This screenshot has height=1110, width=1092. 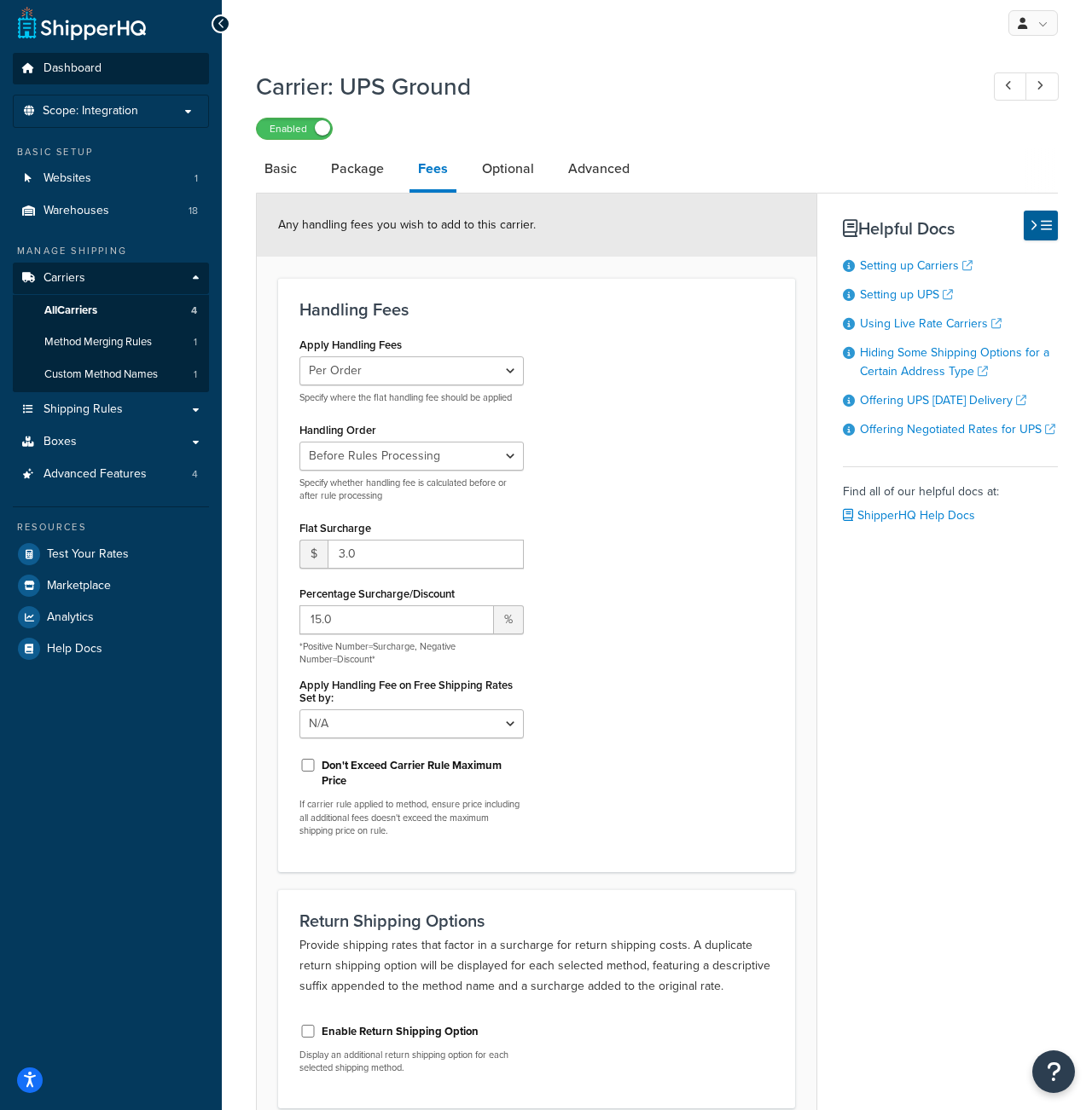 I want to click on span: Analytics, so click(x=70, y=617).